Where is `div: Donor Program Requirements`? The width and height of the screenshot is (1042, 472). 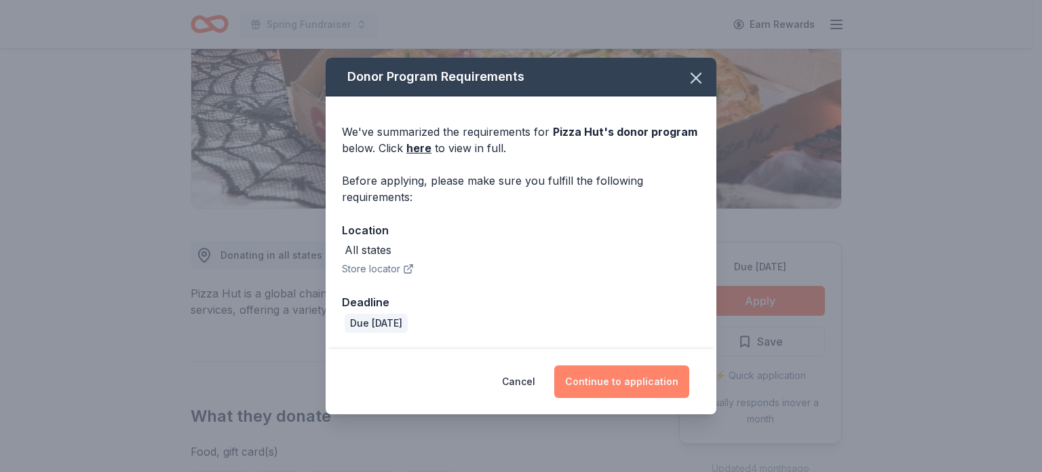
div: Donor Program Requirements is located at coordinates (521, 77).